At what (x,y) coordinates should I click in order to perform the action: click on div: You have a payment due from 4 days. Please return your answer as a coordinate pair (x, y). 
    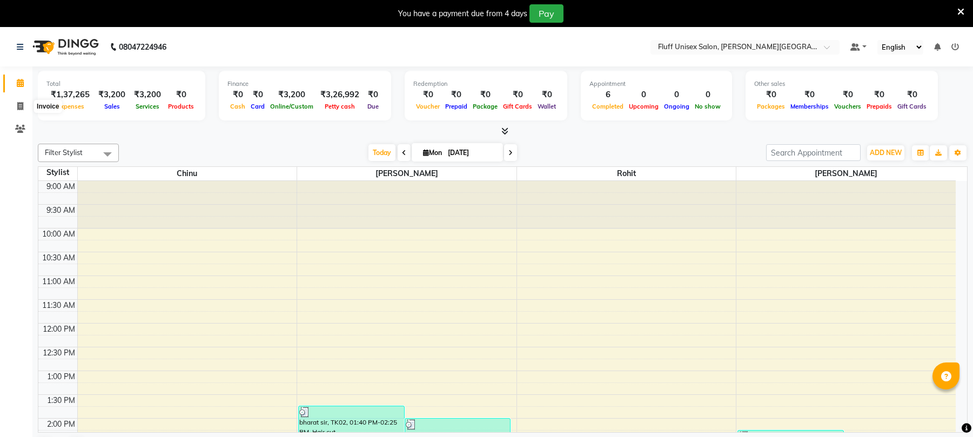
    Looking at the image, I should click on (462, 14).